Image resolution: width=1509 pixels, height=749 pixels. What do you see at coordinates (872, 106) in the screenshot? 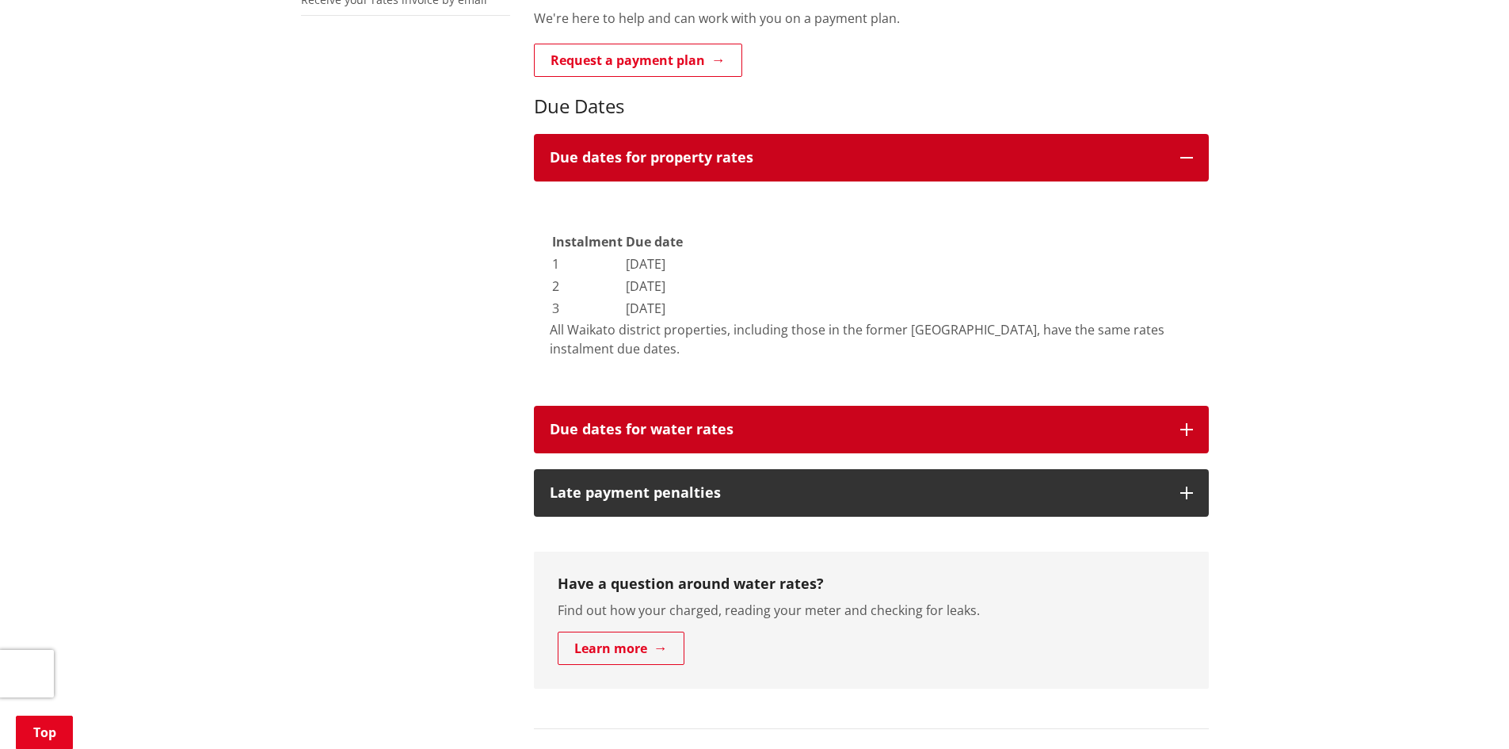
I see `h3: Due Dates` at bounding box center [872, 106].